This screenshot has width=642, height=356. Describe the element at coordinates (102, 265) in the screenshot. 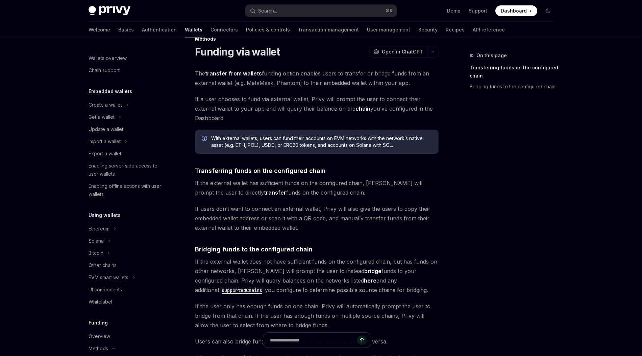

I see `div: Other chains` at that location.